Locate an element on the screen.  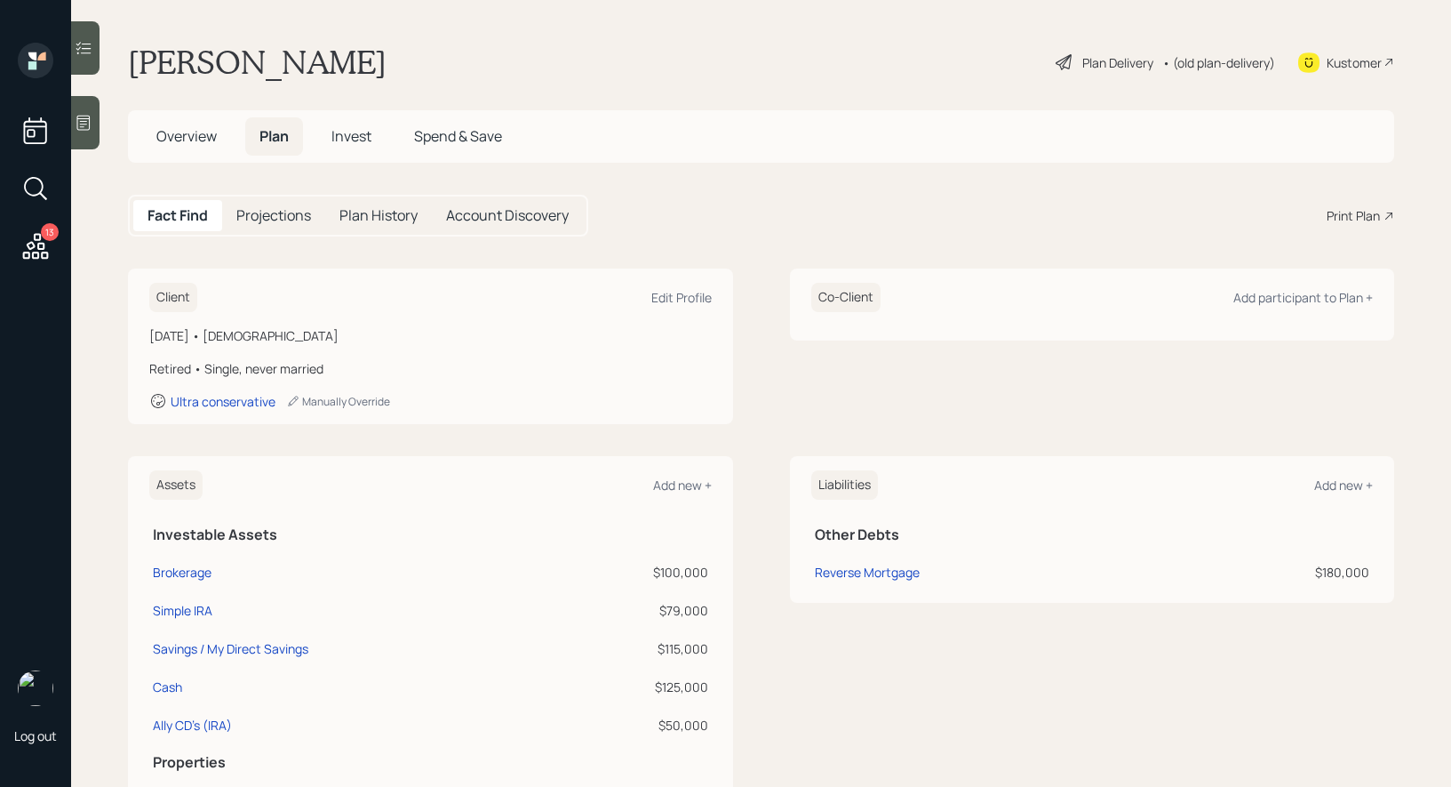
div: Print Plan is located at coordinates (1354, 215).